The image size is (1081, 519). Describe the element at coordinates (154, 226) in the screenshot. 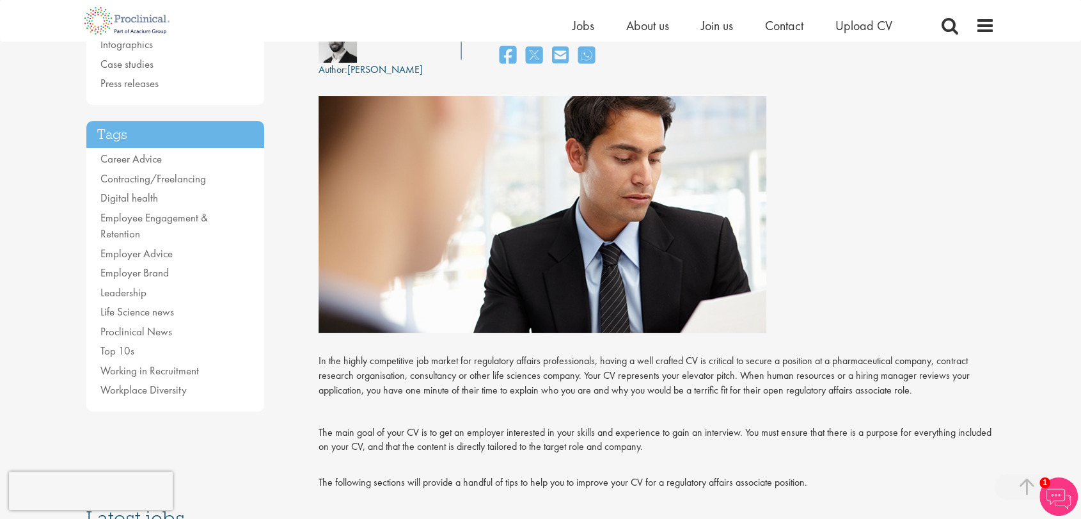

I see `a: Employee Engagement & Retention` at that location.